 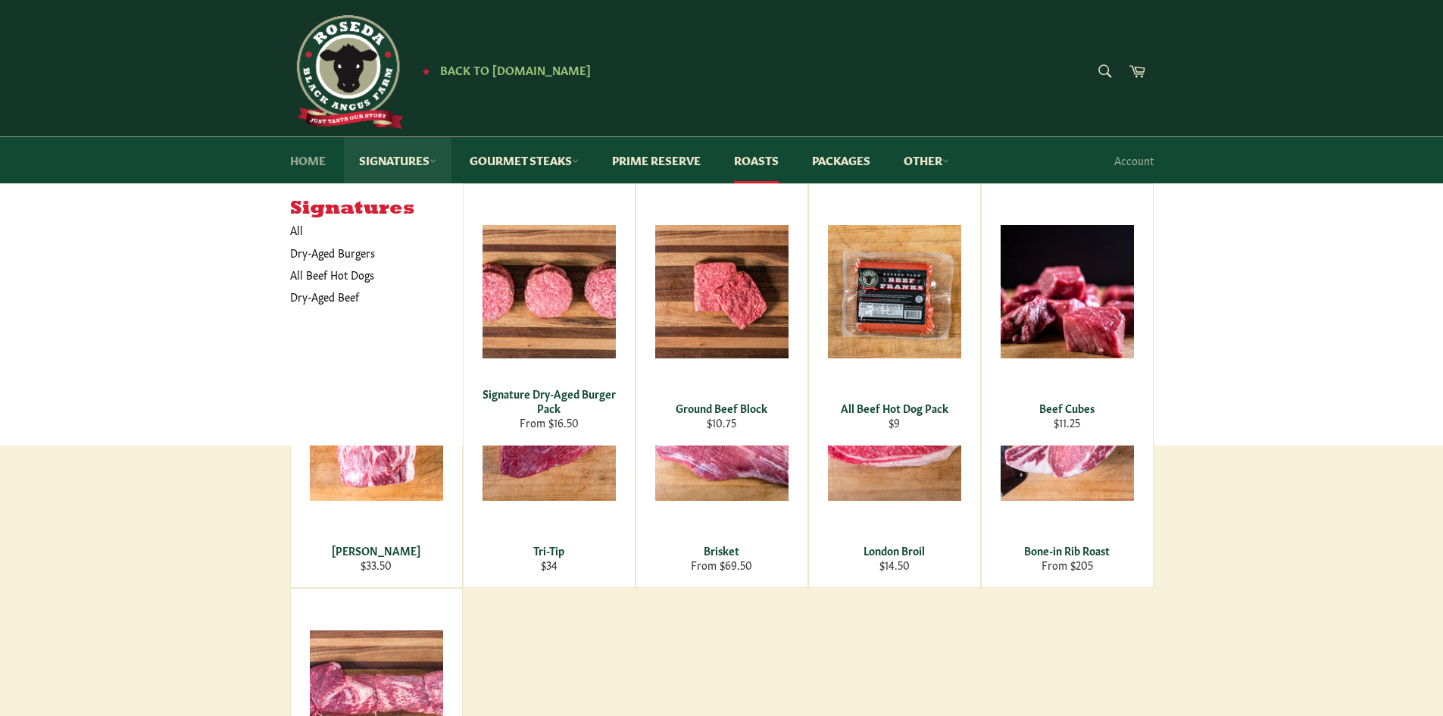 What do you see at coordinates (524, 160) in the screenshot?
I see `a: Gourmet Steaks` at bounding box center [524, 160].